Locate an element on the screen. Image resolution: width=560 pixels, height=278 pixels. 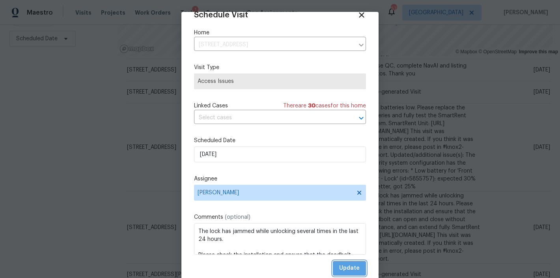
button: Open is located at coordinates (361, 118).